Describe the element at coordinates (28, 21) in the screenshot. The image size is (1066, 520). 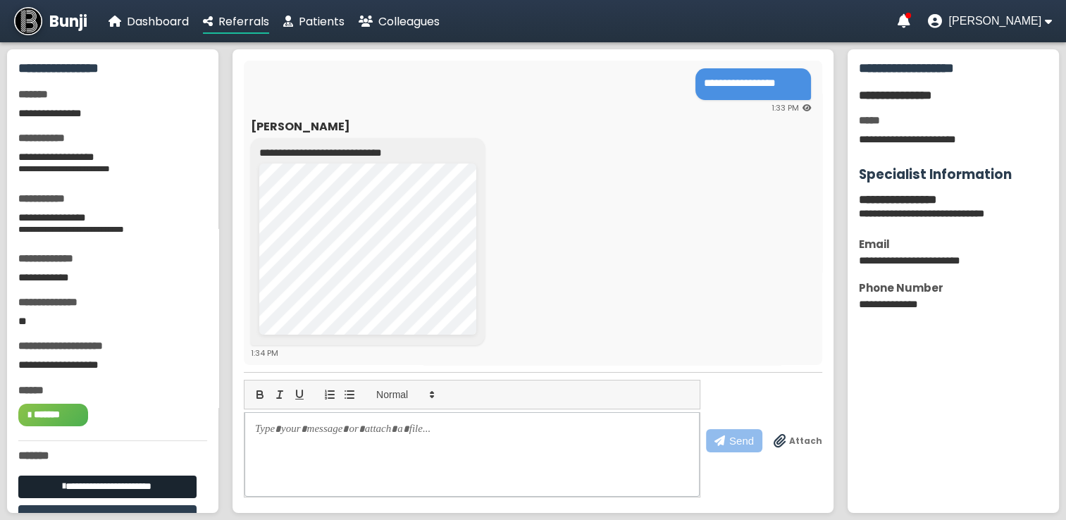
I see `img: Bunji Dental Referral Management` at that location.